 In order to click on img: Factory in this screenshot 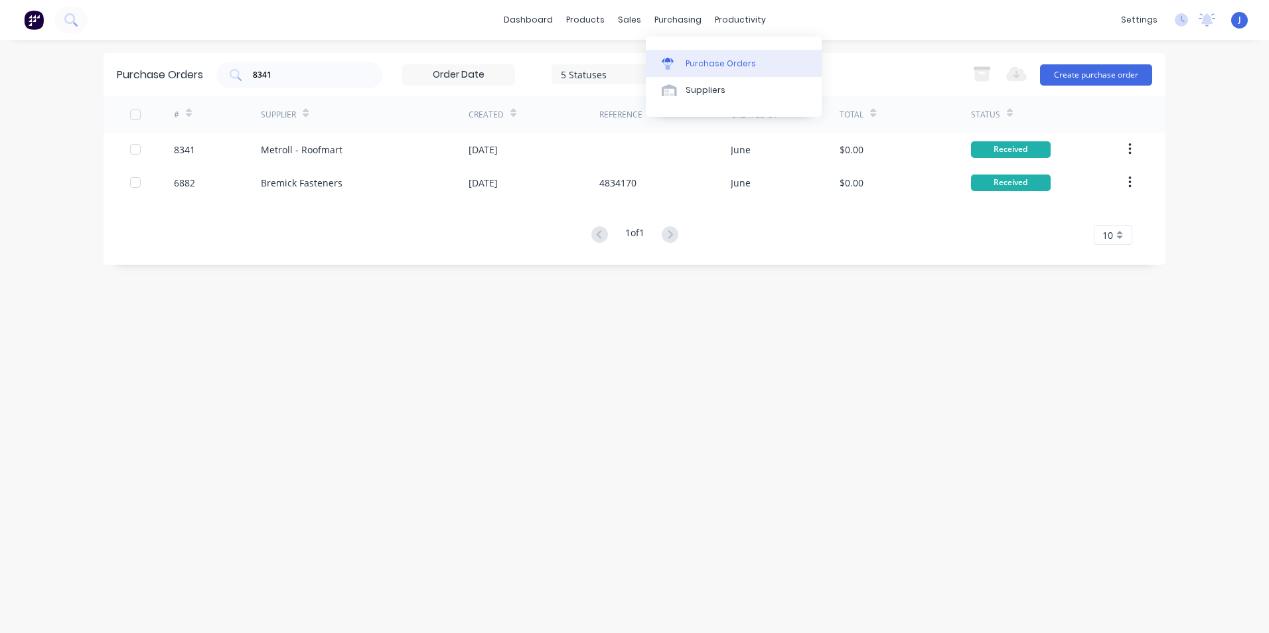, I will do `click(34, 20)`.